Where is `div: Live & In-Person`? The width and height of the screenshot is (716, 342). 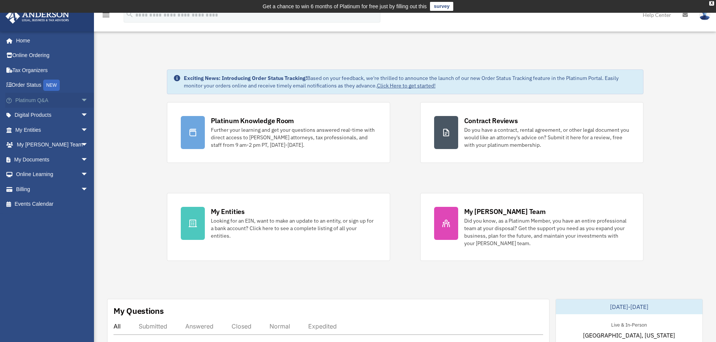 div: Live & In-Person is located at coordinates (629, 324).